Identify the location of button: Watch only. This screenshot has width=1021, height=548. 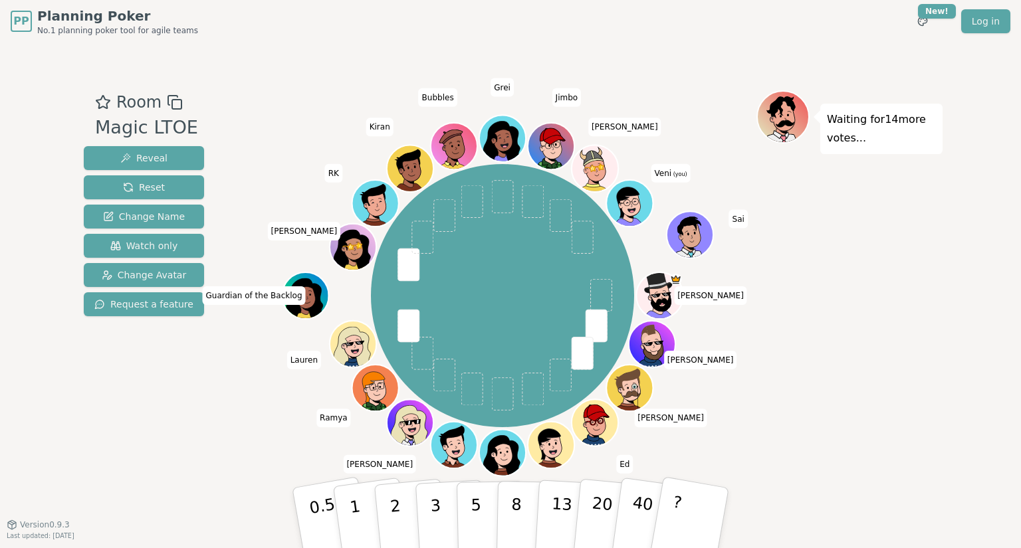
(144, 246).